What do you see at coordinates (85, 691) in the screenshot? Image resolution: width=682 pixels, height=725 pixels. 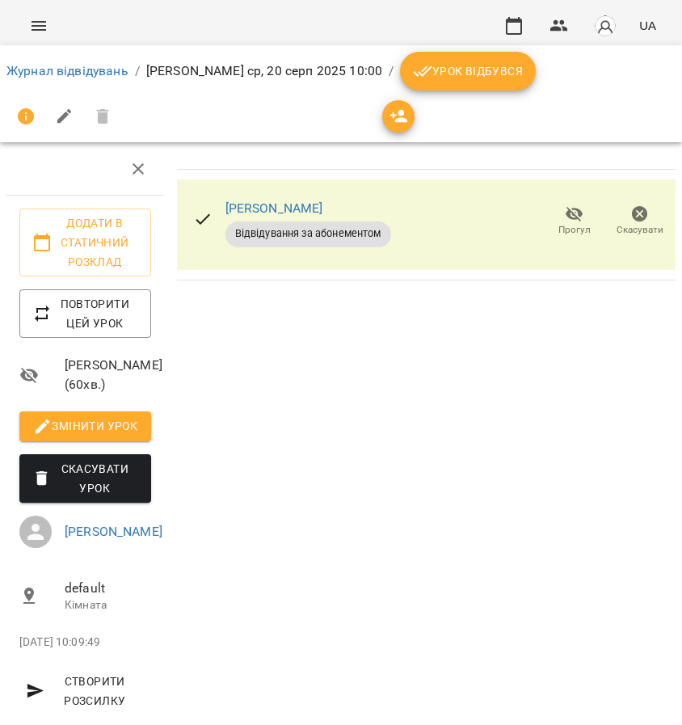 I see `button: Створити розсилку` at bounding box center [85, 691].